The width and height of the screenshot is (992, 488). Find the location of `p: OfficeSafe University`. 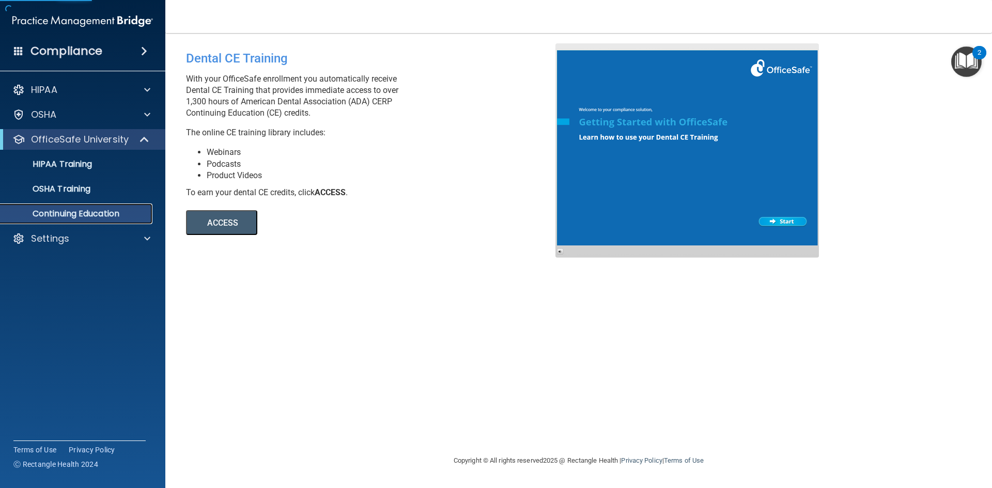

p: OfficeSafe University is located at coordinates (80, 139).